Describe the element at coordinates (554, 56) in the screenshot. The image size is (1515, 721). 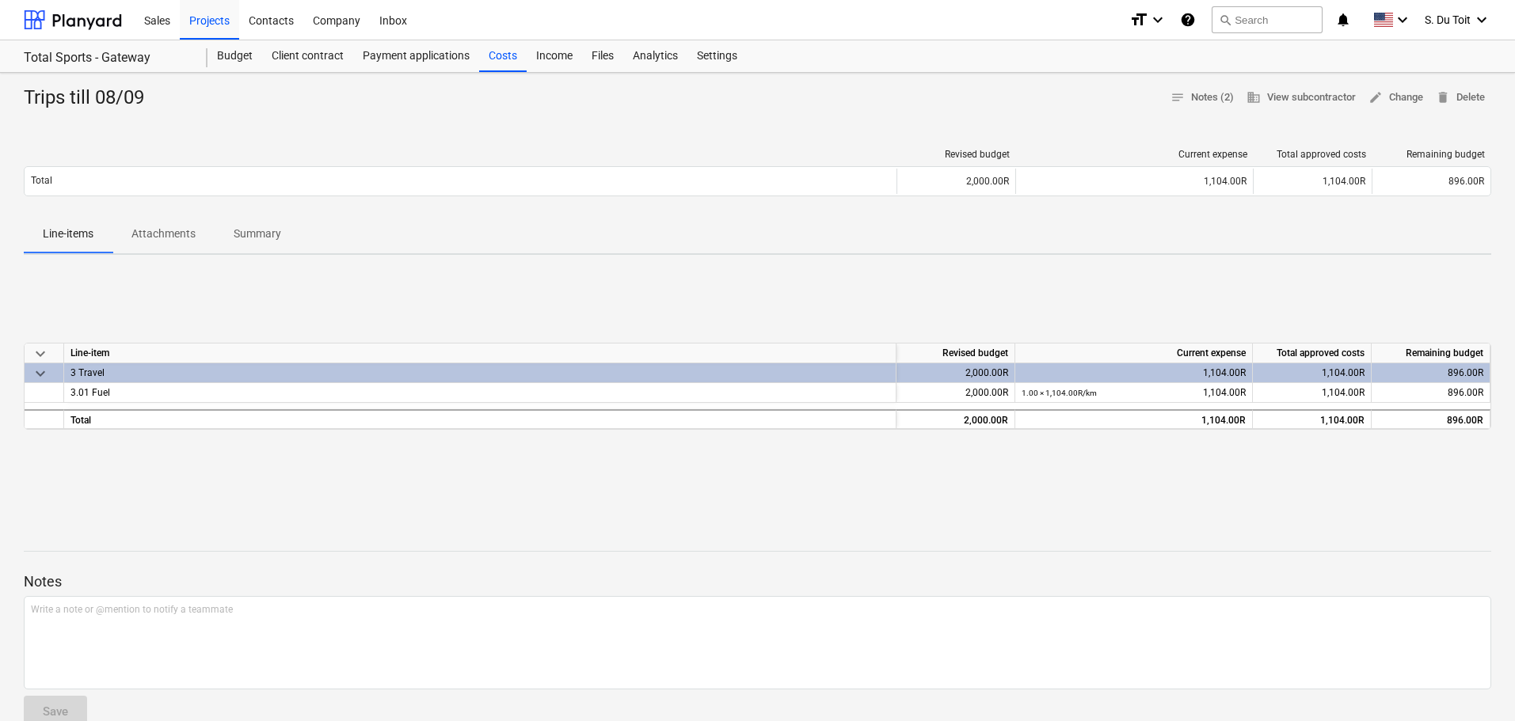
I see `a: Income` at that location.